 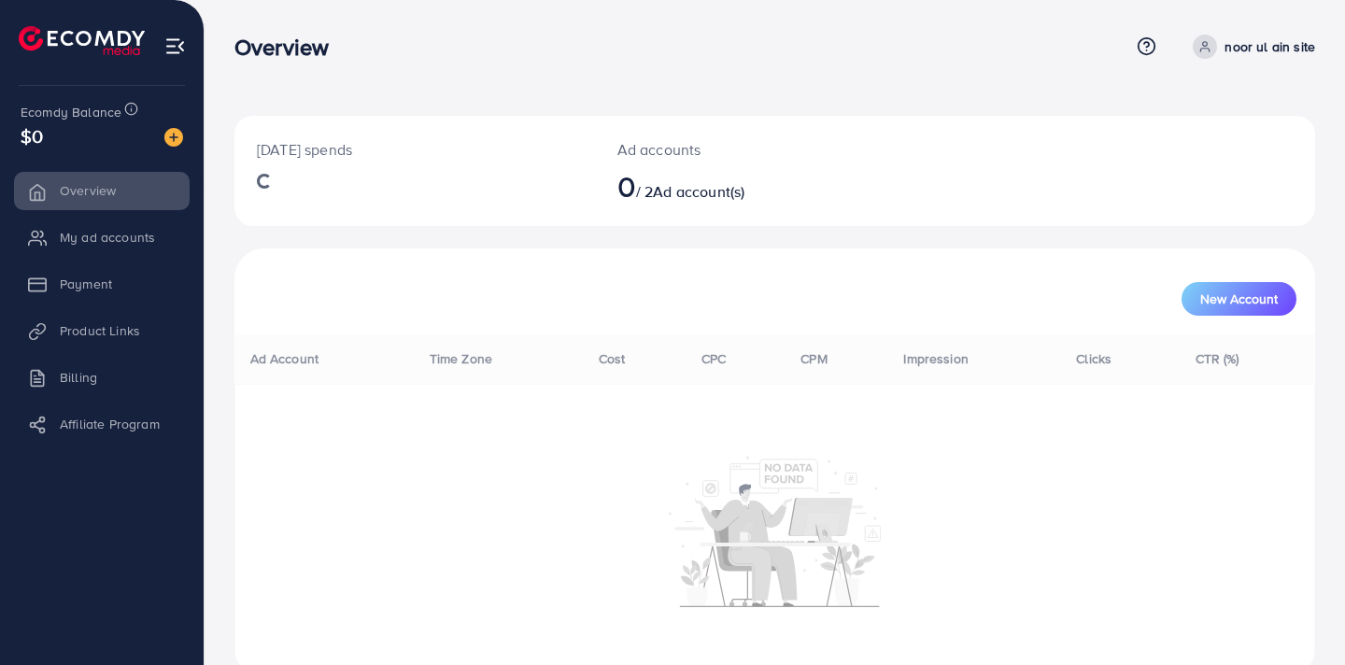 What do you see at coordinates (1239, 299) in the screenshot?
I see `button: New Account` at bounding box center [1239, 299].